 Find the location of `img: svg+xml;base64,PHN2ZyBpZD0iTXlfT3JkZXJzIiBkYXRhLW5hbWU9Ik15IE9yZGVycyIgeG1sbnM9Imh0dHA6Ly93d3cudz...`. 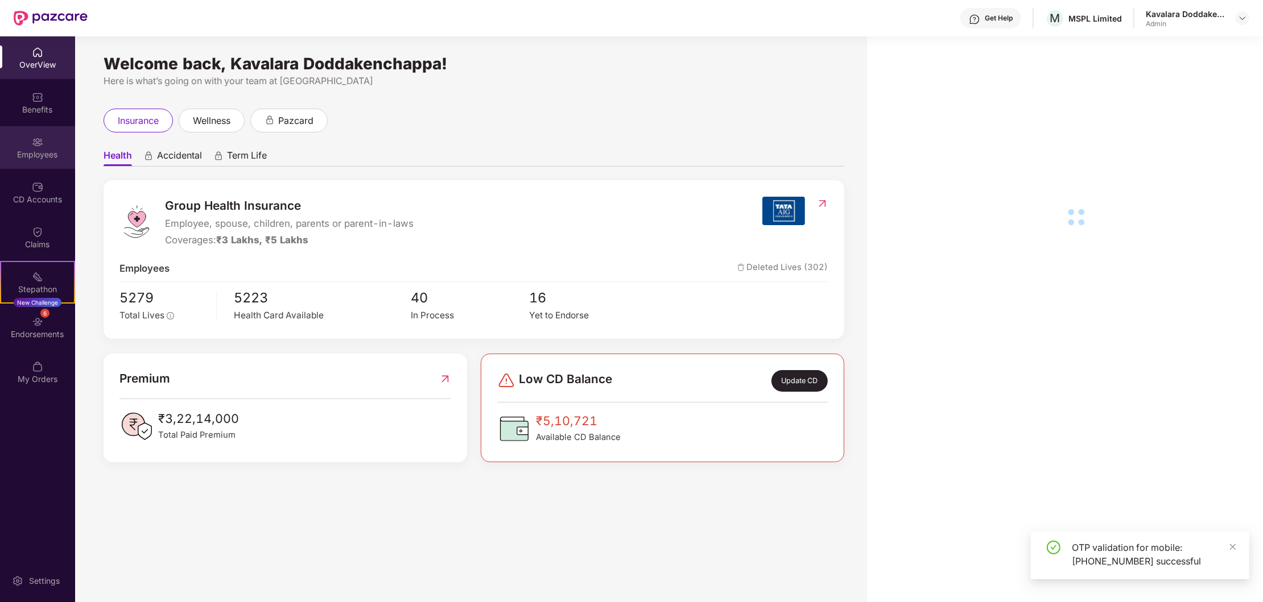

img: svg+xml;base64,PHN2ZyBpZD0iTXlfT3JkZXJzIiBkYXRhLW5hbWU9Ik15IE9yZGVycyIgeG1sbnM9Imh0dHA6Ly93d3cudz... is located at coordinates (38, 367).